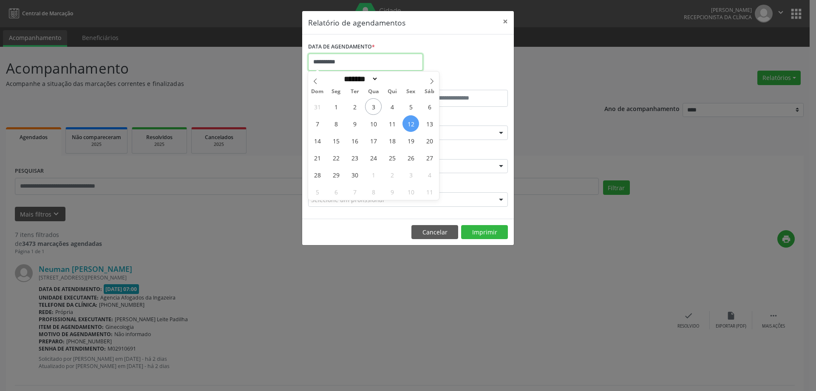 The width and height of the screenshot is (816, 391). What do you see at coordinates (336, 106) in the screenshot?
I see `span: Setembro 1, 2025` at bounding box center [336, 106].